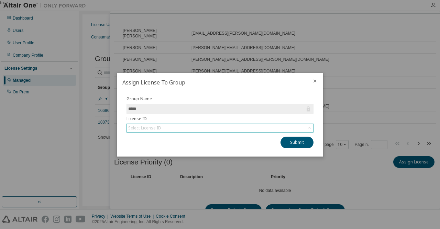 This screenshot has width=440, height=229. Describe the element at coordinates (315, 81) in the screenshot. I see `button: close` at that location.